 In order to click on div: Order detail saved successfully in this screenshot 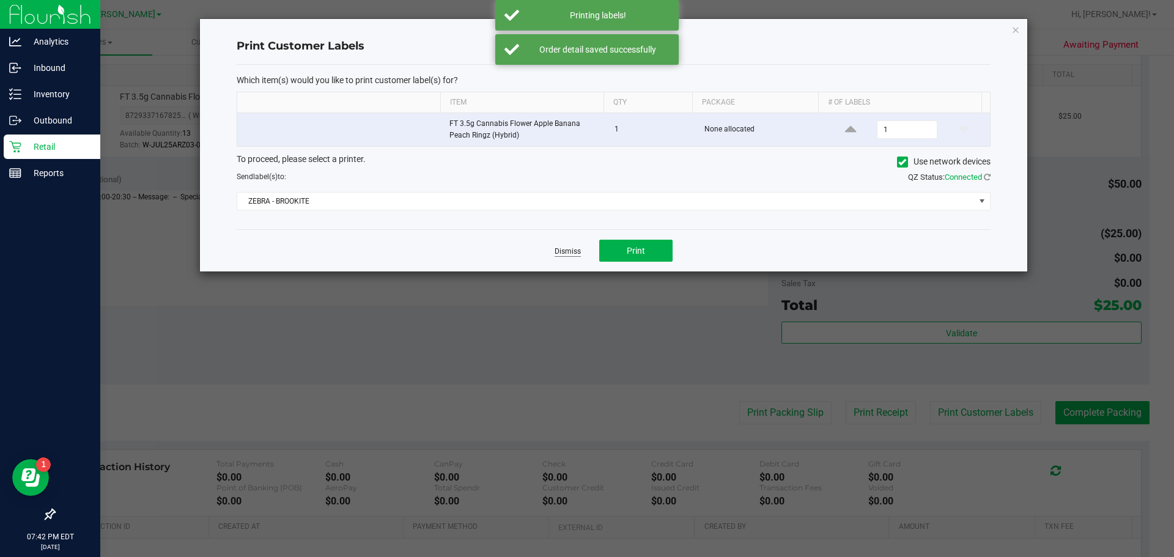, I will do `click(598, 50)`.